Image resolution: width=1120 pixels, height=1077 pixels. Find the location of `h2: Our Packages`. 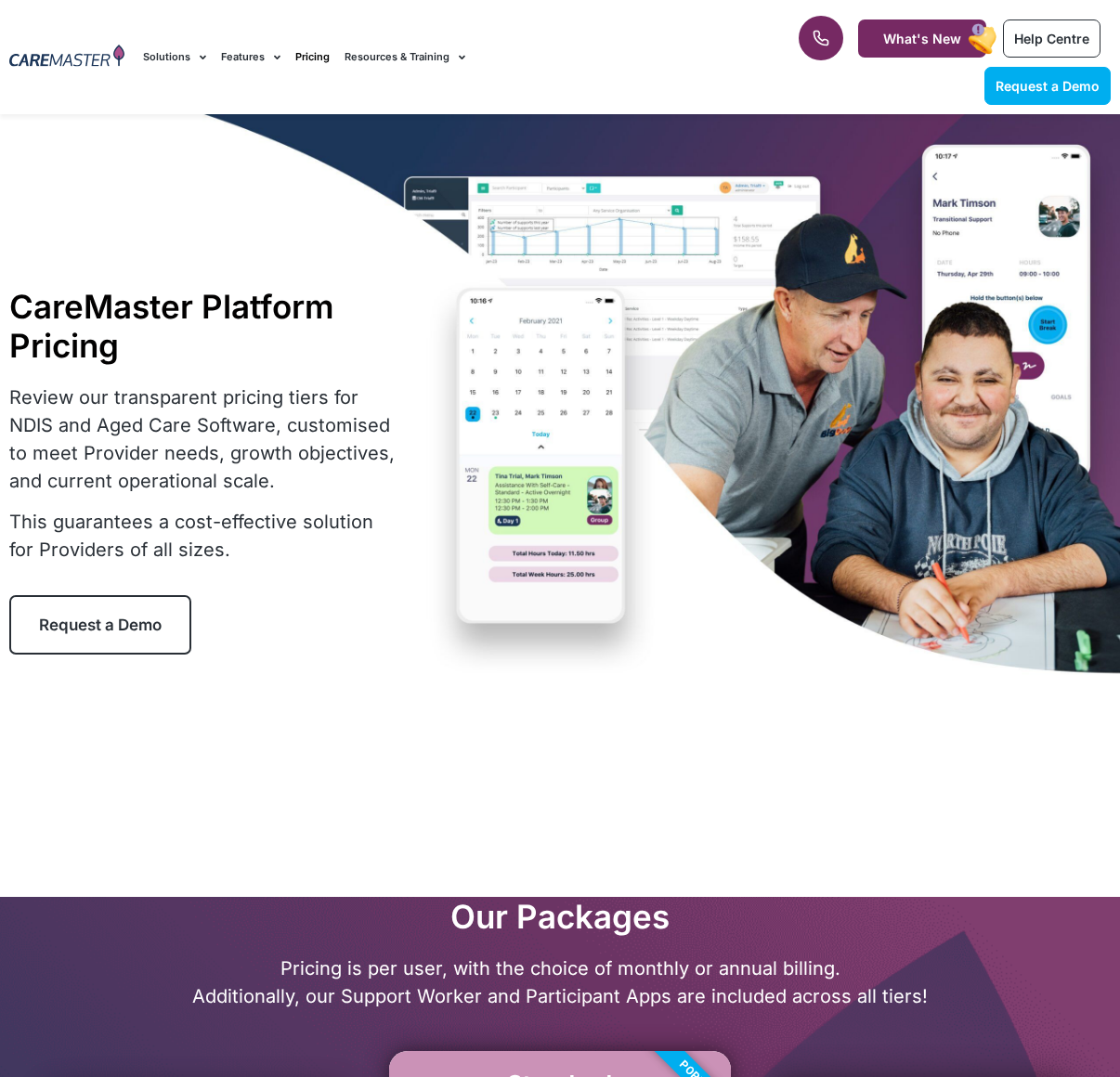

h2: Our Packages is located at coordinates (560, 916).